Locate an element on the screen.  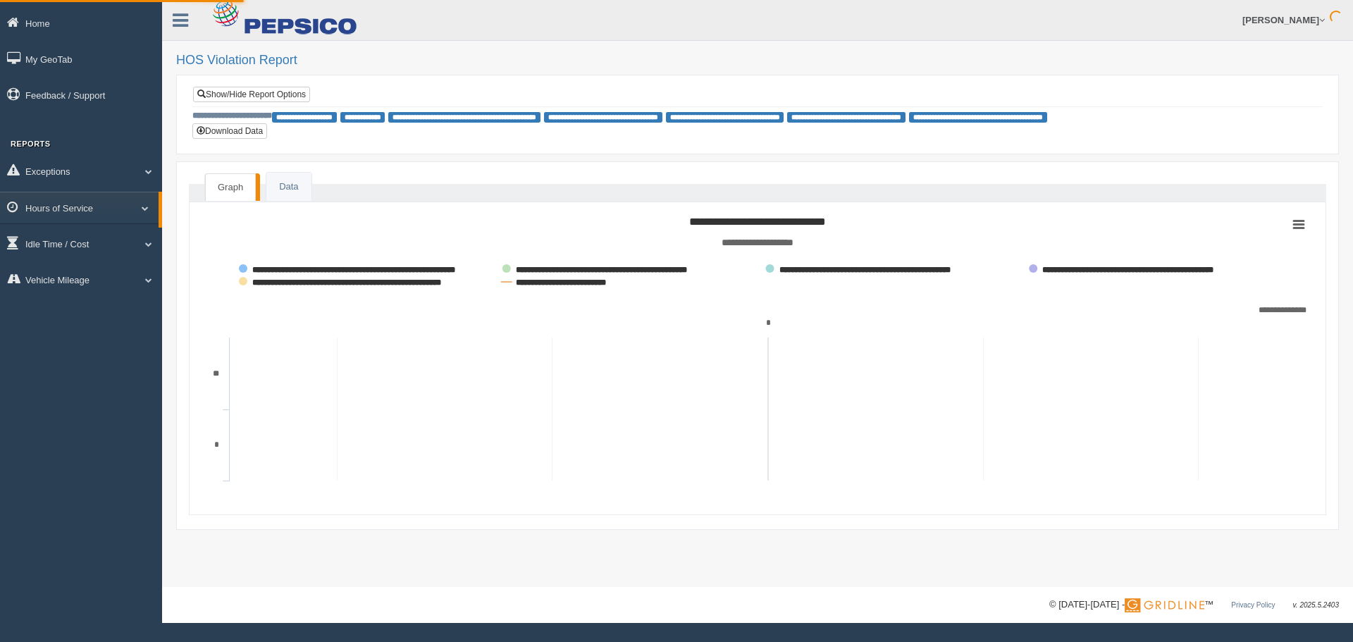
button: Download Data is located at coordinates (230, 131).